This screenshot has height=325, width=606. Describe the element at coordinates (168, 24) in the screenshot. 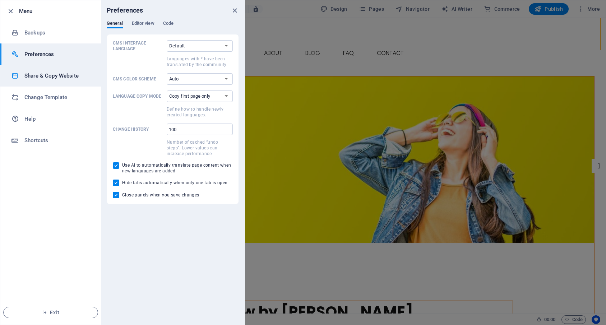

I see `span: Code` at that location.